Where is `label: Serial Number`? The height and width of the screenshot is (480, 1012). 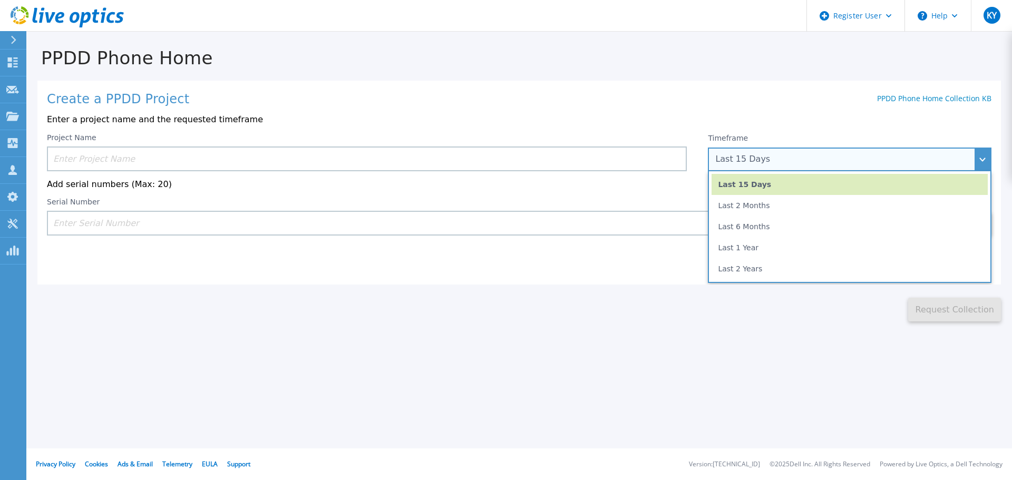
label: Serial Number is located at coordinates (73, 202).